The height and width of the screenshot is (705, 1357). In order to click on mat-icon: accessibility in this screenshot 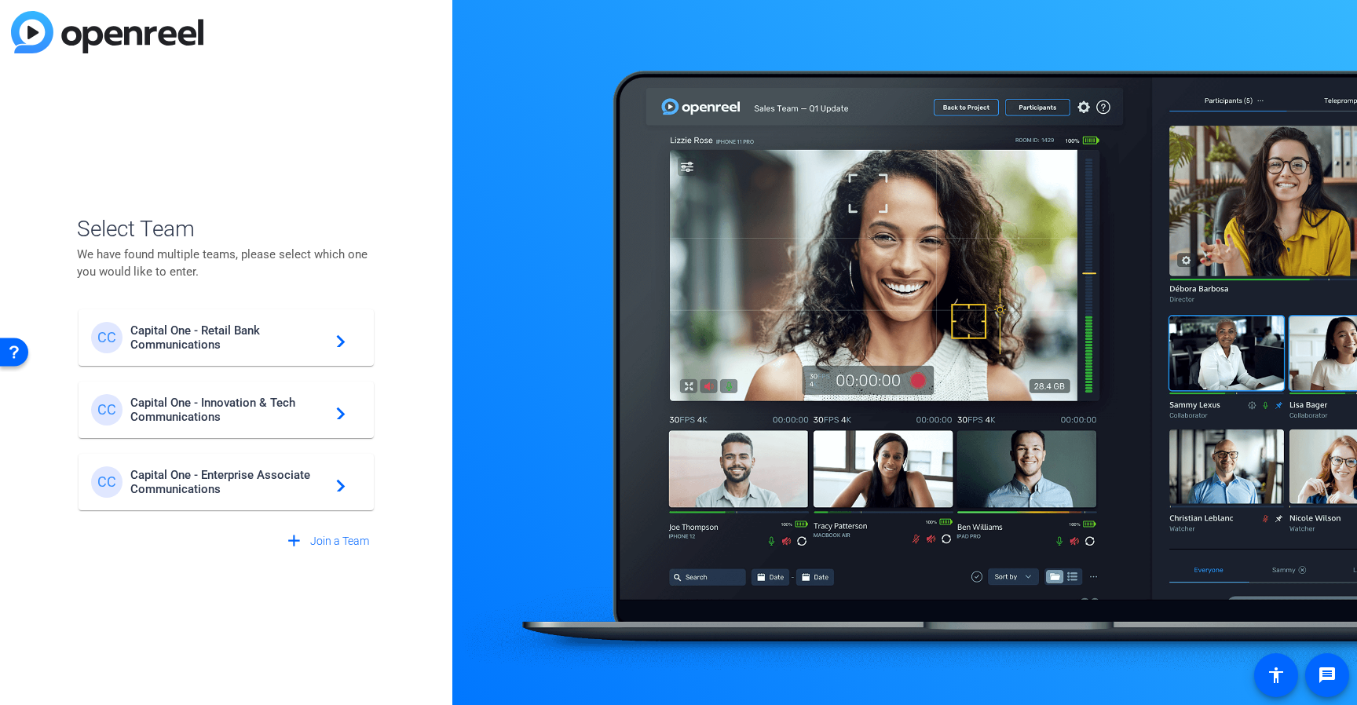, I will do `click(1276, 675)`.